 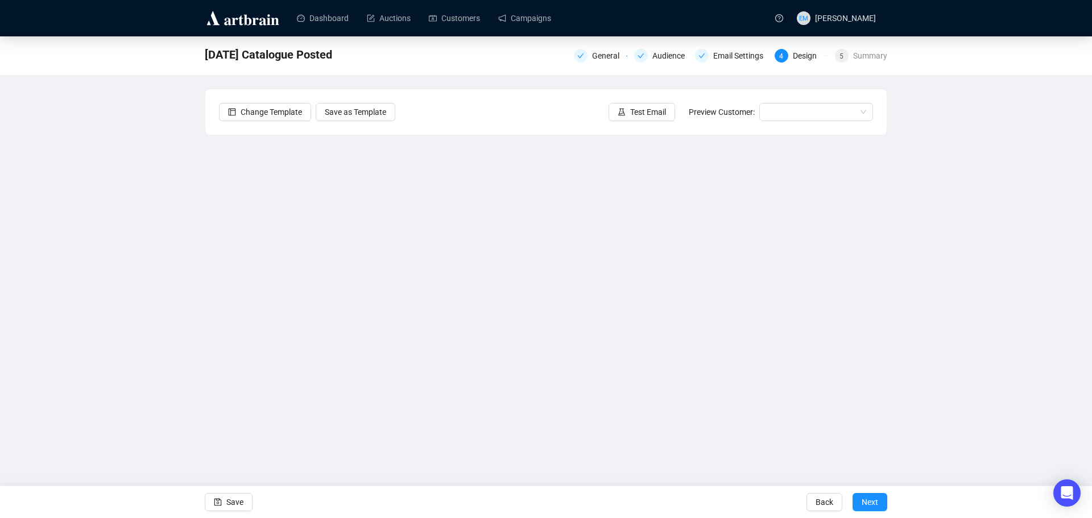 What do you see at coordinates (622, 112) in the screenshot?
I see `span: experiment` at bounding box center [622, 112].